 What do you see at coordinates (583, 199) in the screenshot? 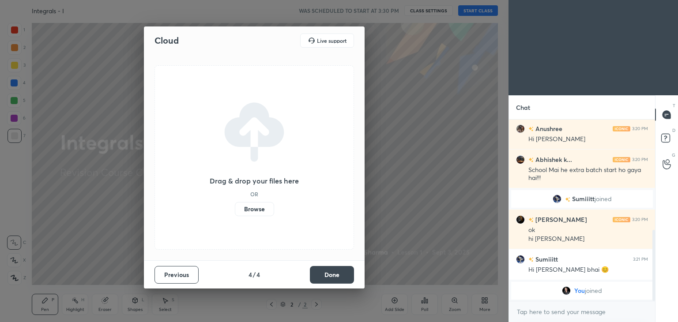
I see `span: Sumiiitt` at bounding box center [583, 199].